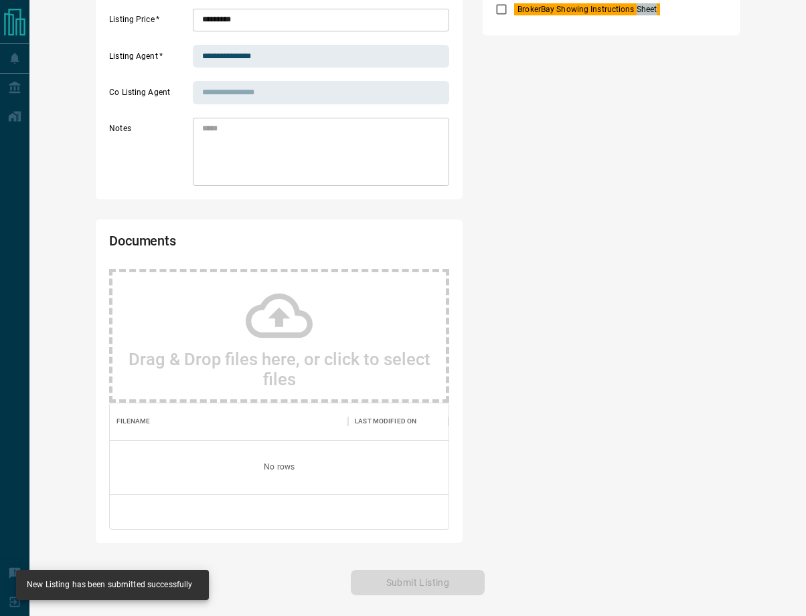  Describe the element at coordinates (149, 60) in the screenshot. I see `label: Listing Agent` at that location.